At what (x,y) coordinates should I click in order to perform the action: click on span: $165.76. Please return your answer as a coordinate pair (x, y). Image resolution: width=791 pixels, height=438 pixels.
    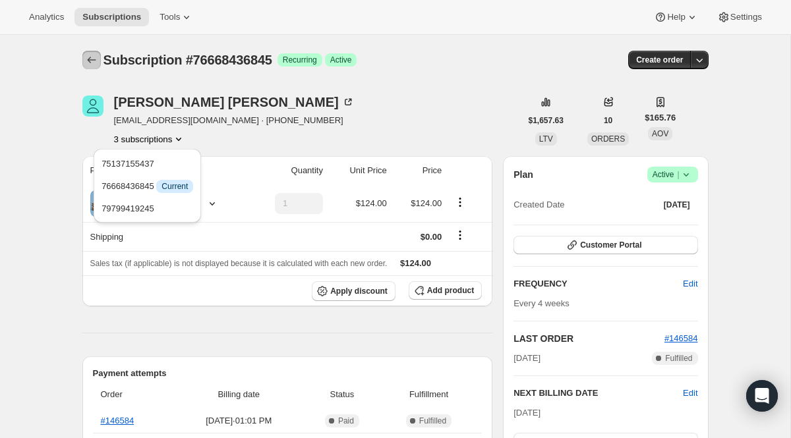
    Looking at the image, I should click on (659, 118).